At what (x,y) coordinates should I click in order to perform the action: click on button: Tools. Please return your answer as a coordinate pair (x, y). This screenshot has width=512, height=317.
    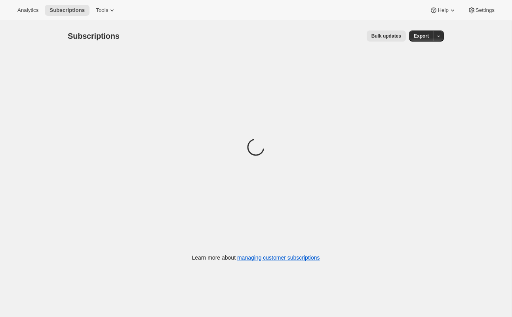
    Looking at the image, I should click on (106, 10).